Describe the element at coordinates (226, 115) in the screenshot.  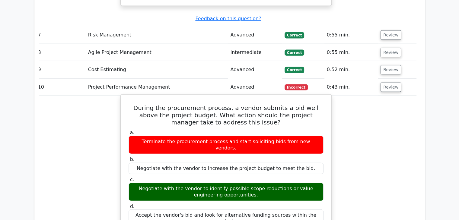
I see `h5: During the procurement process, a vendor submits a bid well above the project budget. What action...` at that location.